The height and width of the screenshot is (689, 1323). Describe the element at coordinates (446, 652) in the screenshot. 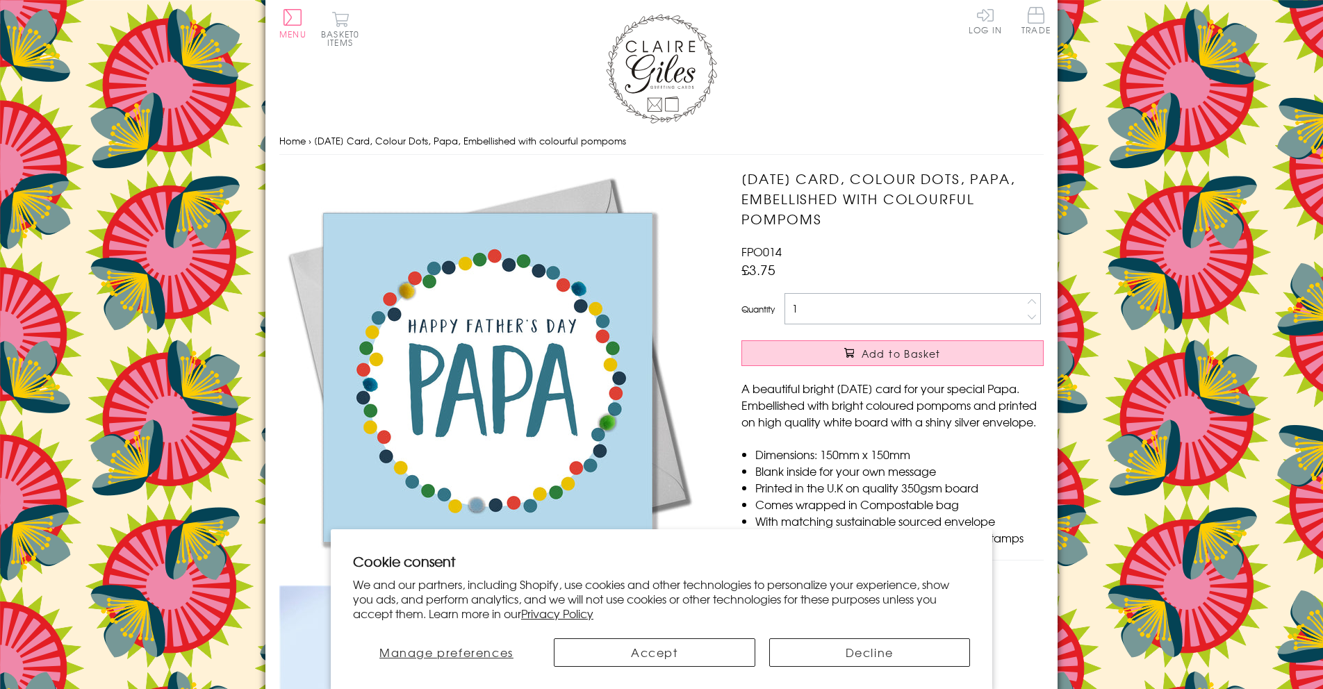

I see `button: Manage preferences` at that location.